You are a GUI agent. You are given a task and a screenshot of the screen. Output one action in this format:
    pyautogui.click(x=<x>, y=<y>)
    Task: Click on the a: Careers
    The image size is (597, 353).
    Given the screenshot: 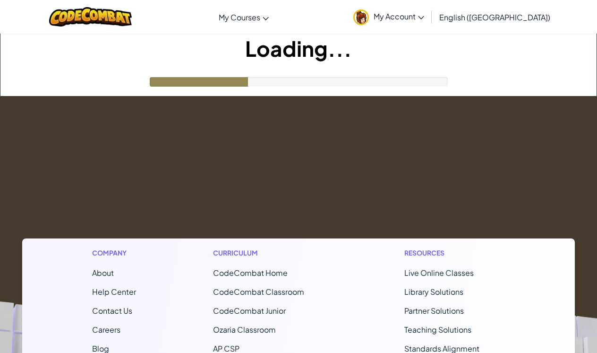 What is the action you would take?
    pyautogui.click(x=106, y=329)
    